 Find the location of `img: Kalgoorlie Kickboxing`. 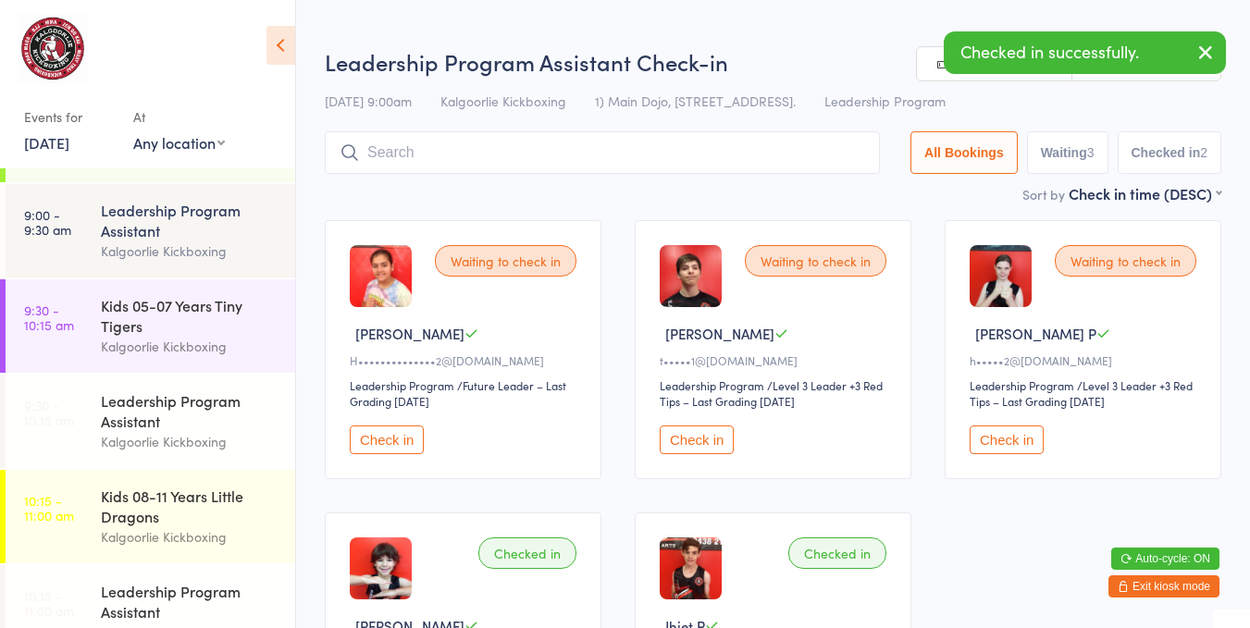

img: Kalgoorlie Kickboxing is located at coordinates (53, 48).